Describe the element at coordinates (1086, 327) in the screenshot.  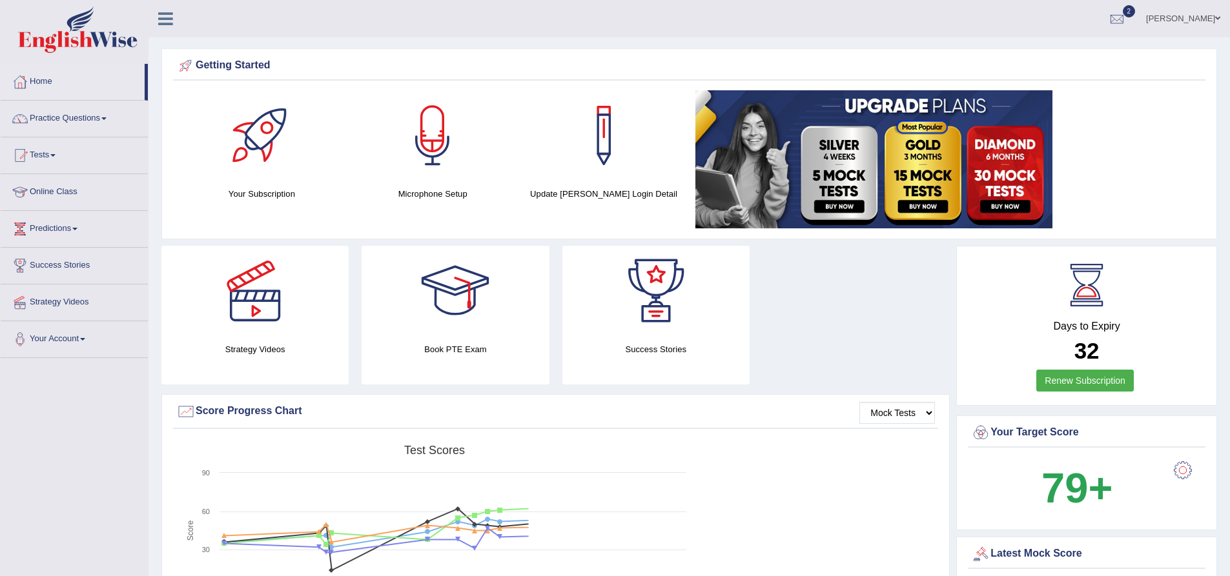
I see `h4: Days to Expiry` at that location.